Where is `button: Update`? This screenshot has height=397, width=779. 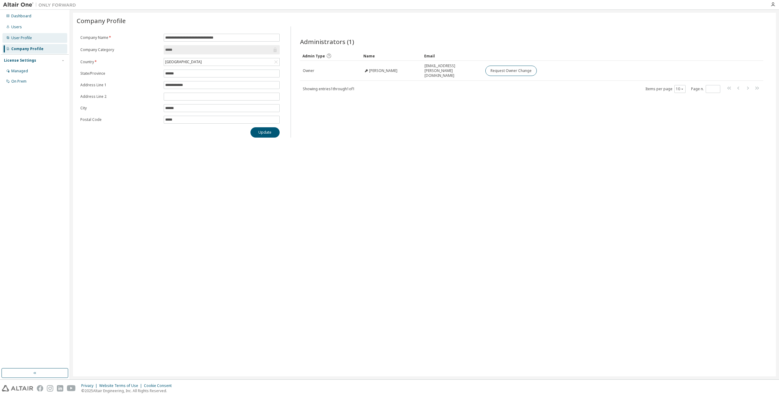
button: Update is located at coordinates (265, 133).